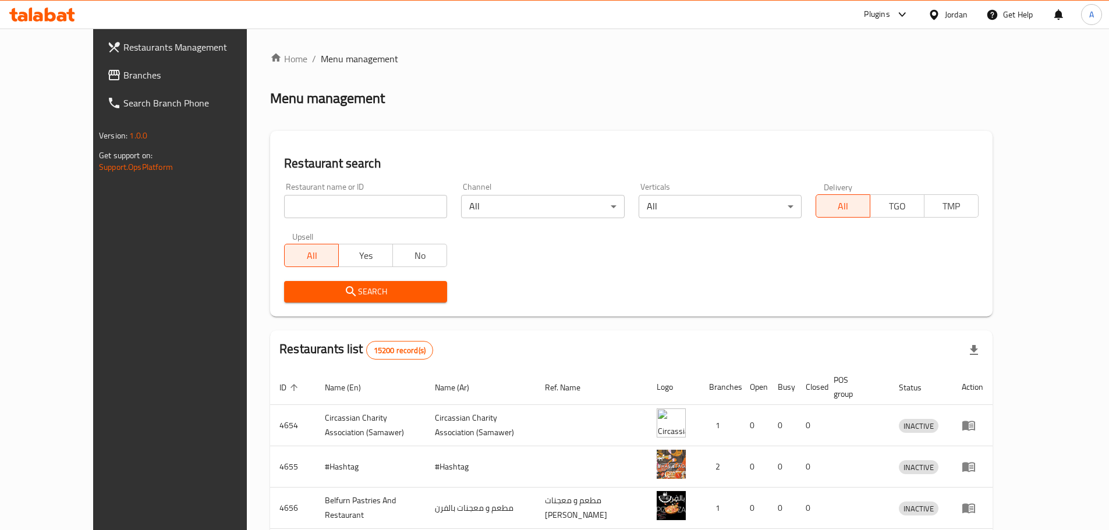 This screenshot has width=1109, height=530. Describe the element at coordinates (854, 387) in the screenshot. I see `span: POS group` at that location.